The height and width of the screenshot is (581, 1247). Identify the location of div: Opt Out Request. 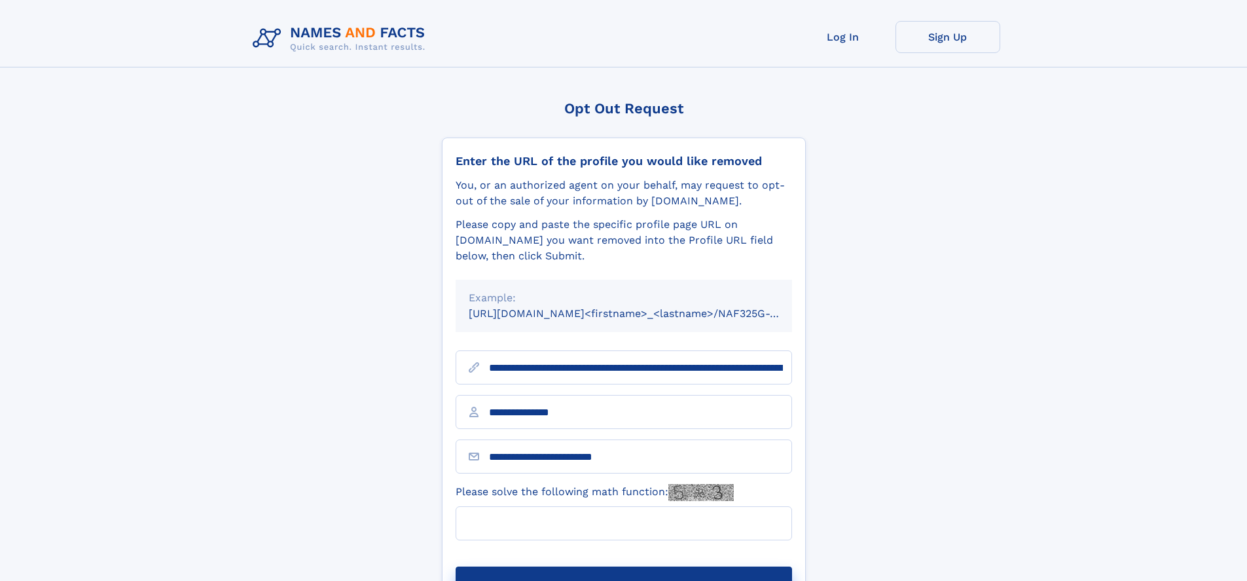
(624, 108).